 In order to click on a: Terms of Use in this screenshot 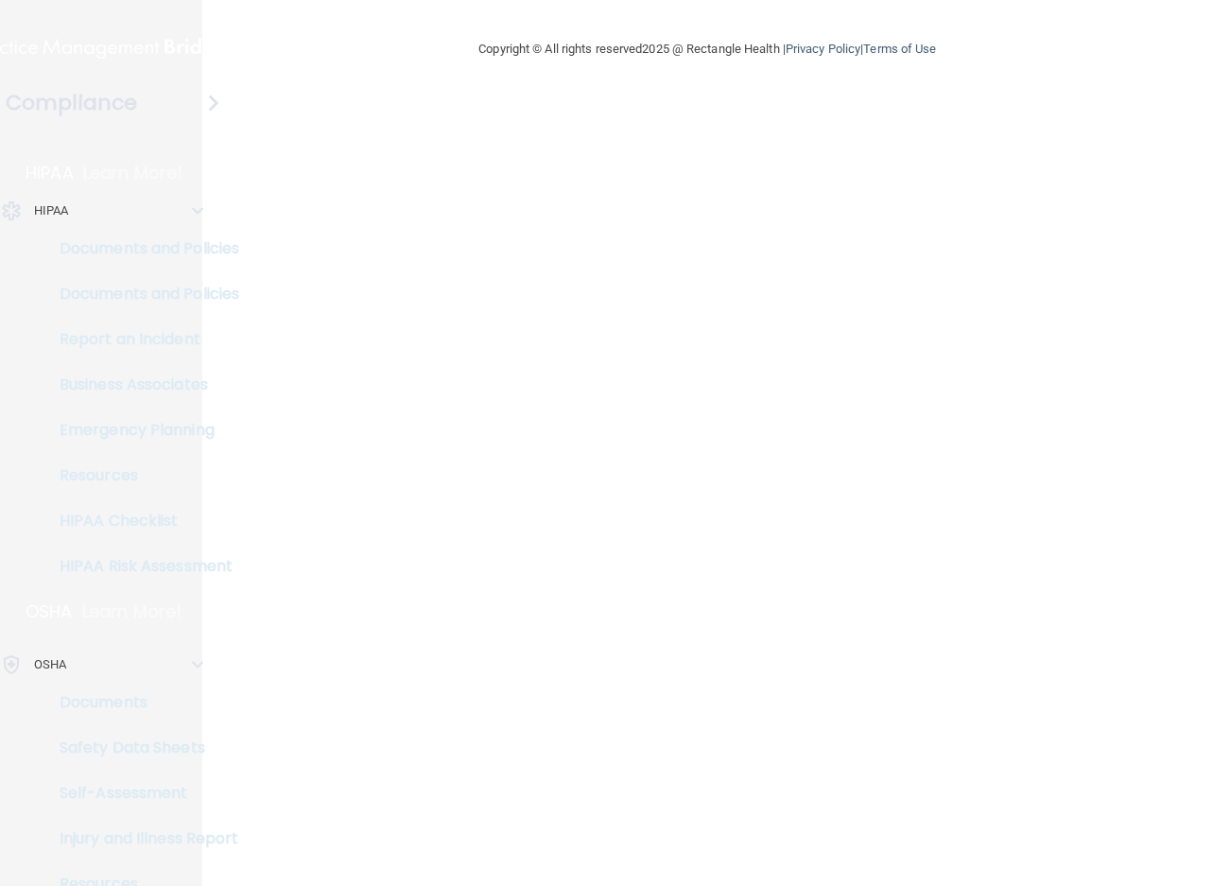, I will do `click(899, 48)`.